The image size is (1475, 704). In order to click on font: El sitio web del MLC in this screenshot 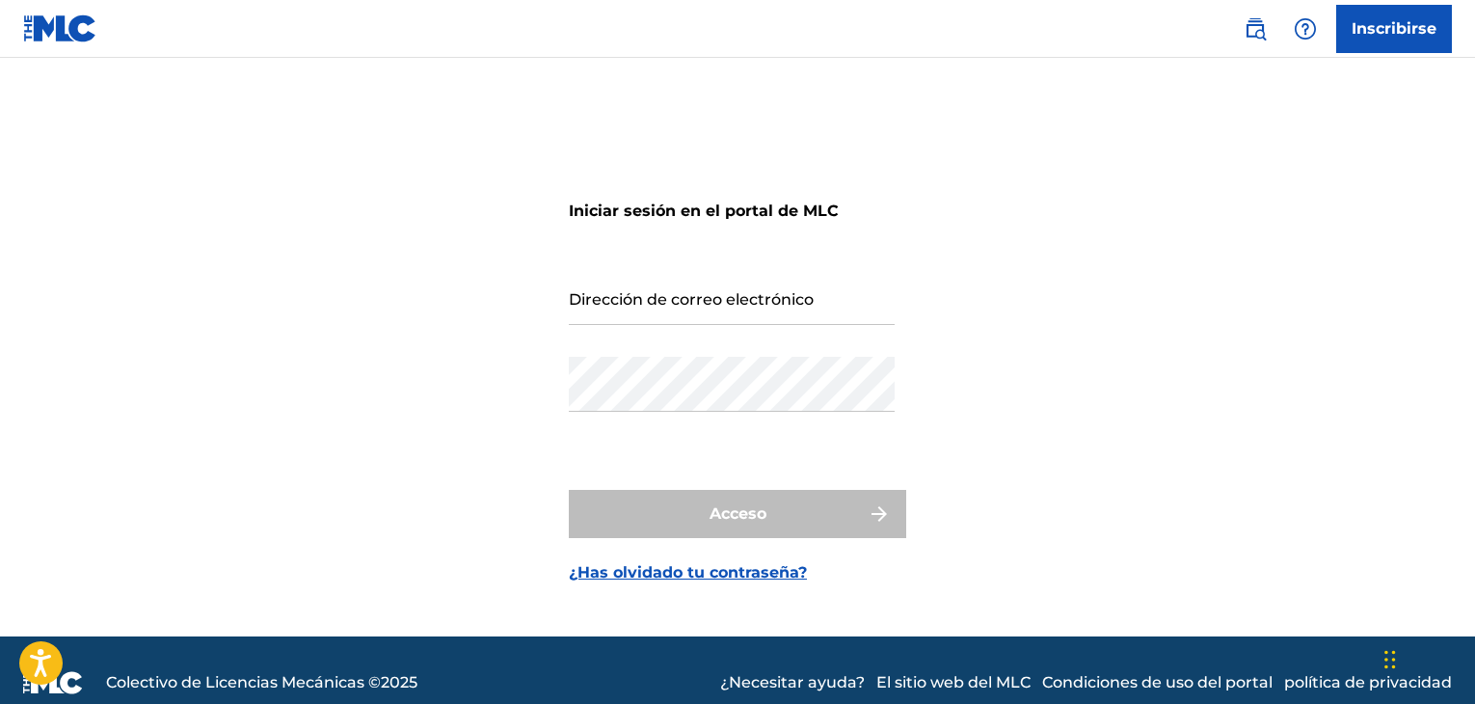, I will do `click(953, 682)`.